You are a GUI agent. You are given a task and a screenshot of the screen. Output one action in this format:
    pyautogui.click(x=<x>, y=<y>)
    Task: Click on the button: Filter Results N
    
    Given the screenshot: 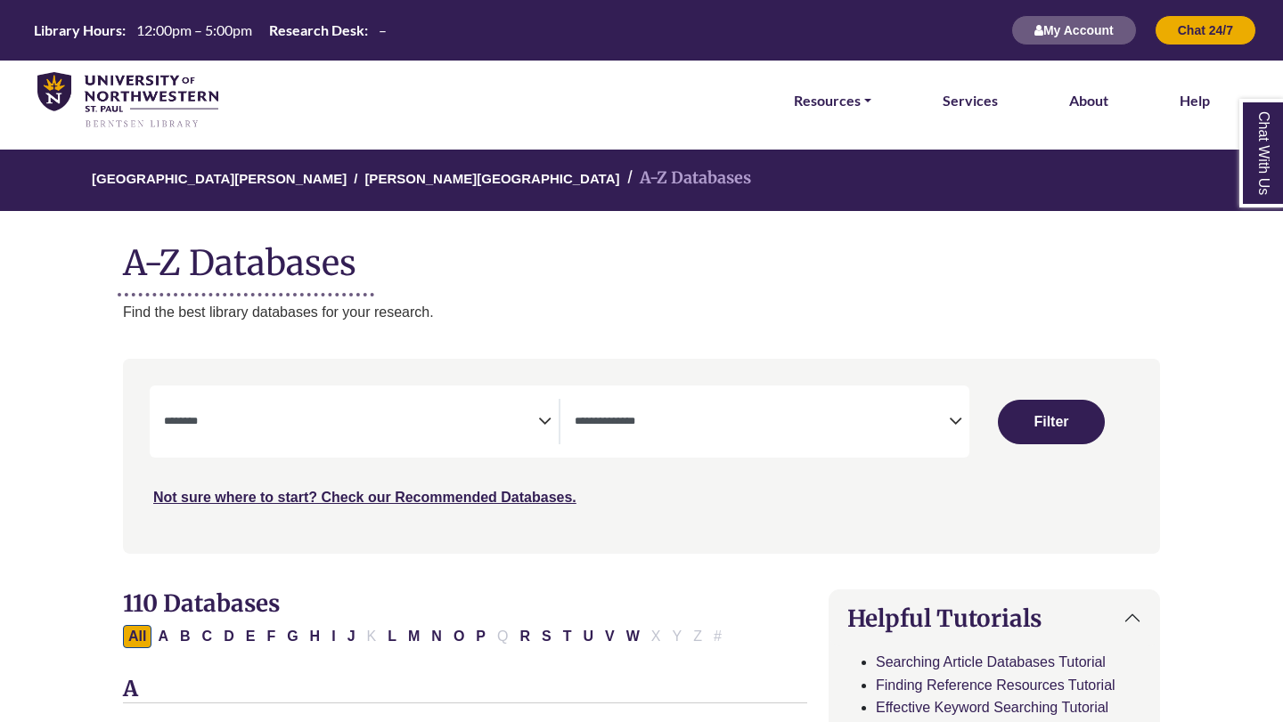 What is the action you would take?
    pyautogui.click(x=437, y=637)
    